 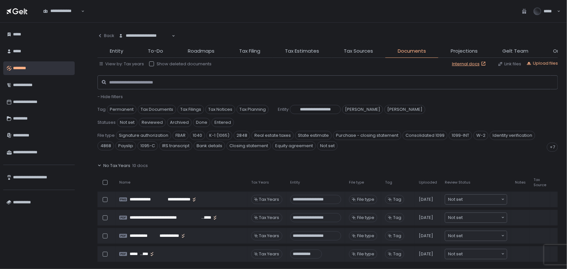 What do you see at coordinates (520, 182) in the screenshot?
I see `span: Notes` at bounding box center [520, 182].